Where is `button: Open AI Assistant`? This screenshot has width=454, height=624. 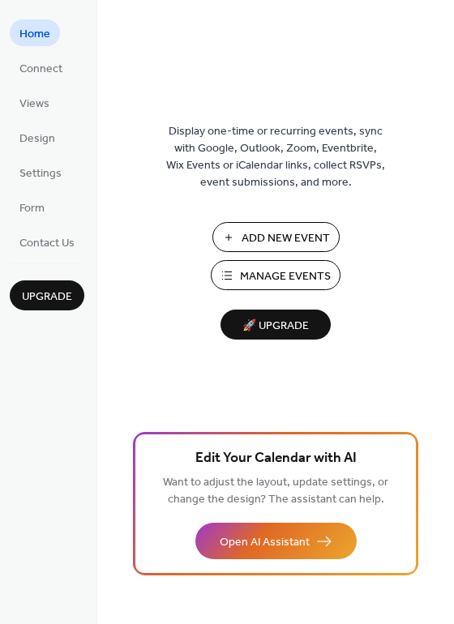 button: Open AI Assistant is located at coordinates (276, 541).